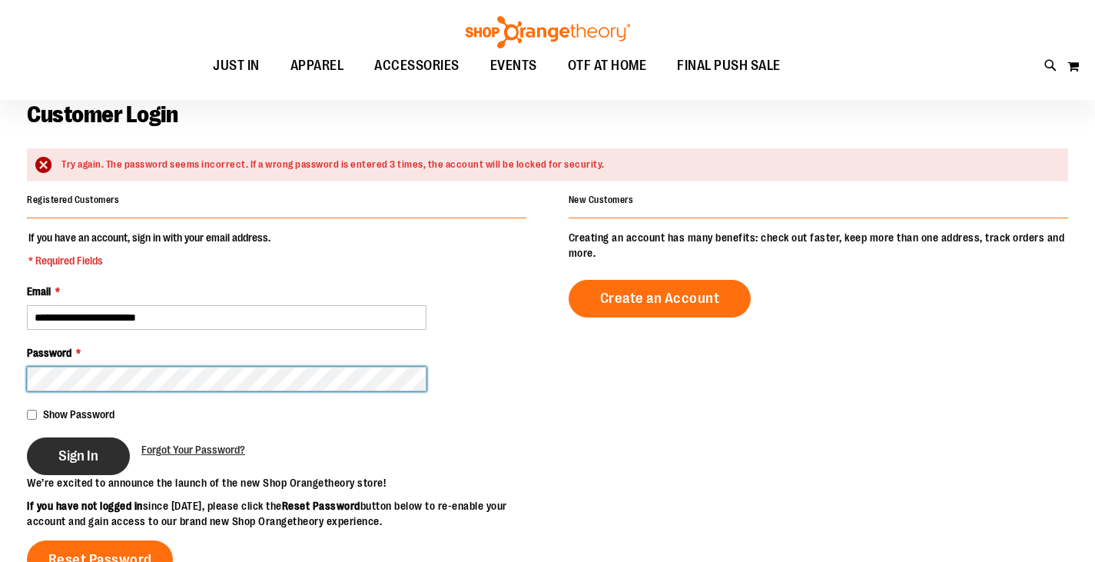 This screenshot has width=1095, height=562. Describe the element at coordinates (728, 65) in the screenshot. I see `span: FINAL PUSH SALE` at that location.